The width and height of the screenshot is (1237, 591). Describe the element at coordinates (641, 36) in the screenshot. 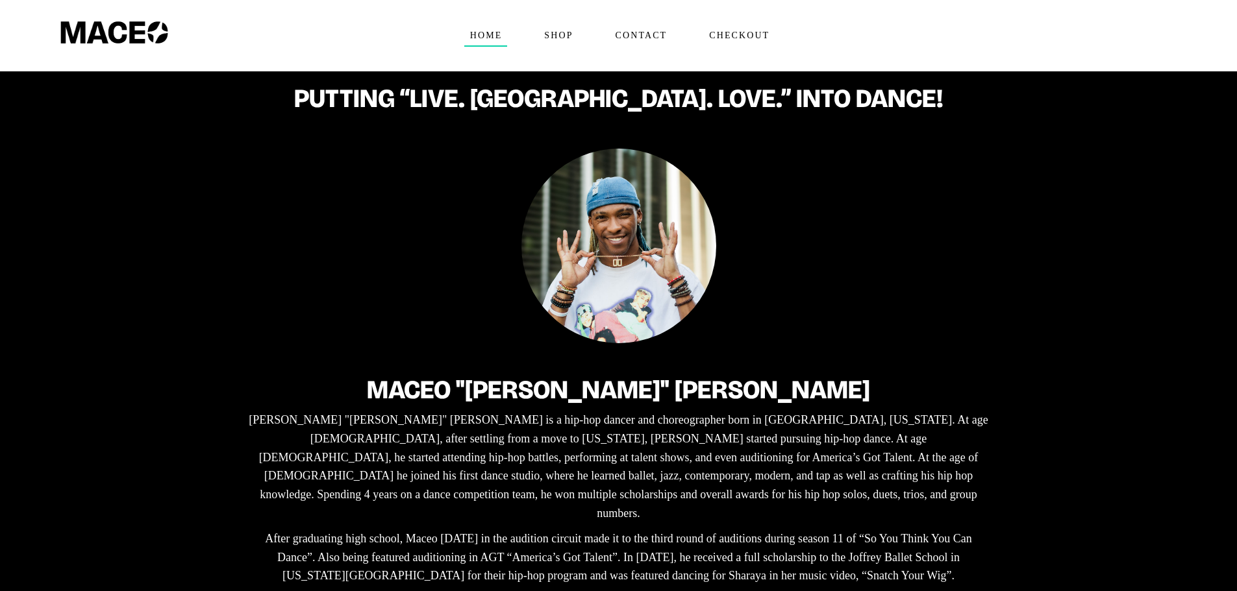

I see `span: Contact` at that location.